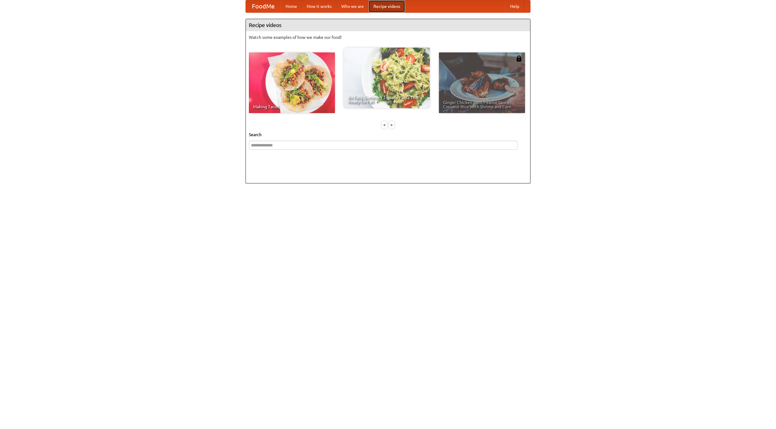  Describe the element at coordinates (387, 78) in the screenshot. I see `a: An Easy, Summery Tomato Pasta That's Ready for Fall` at that location.